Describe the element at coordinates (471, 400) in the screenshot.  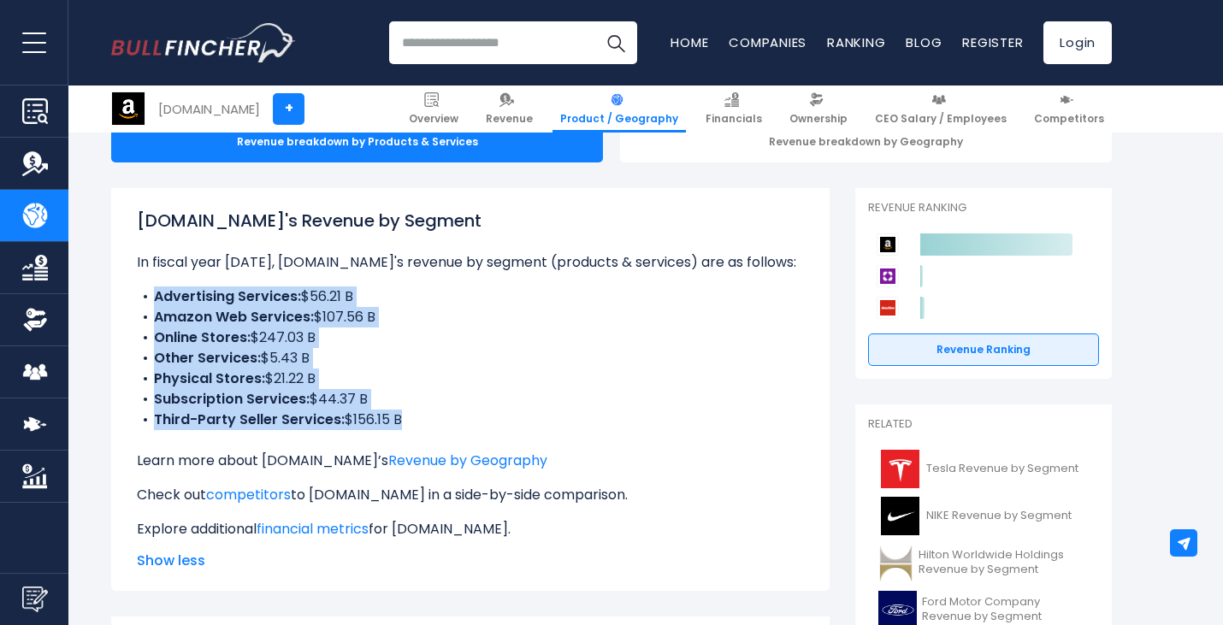
I see `li: $44.37 B` at that location.